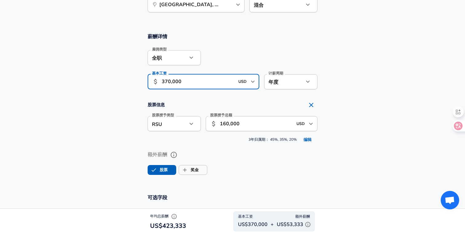 Image resolution: width=465 pixels, height=234 pixels. Describe the element at coordinates (295, 224) in the screenshot. I see `p: US$53,333` at that location.